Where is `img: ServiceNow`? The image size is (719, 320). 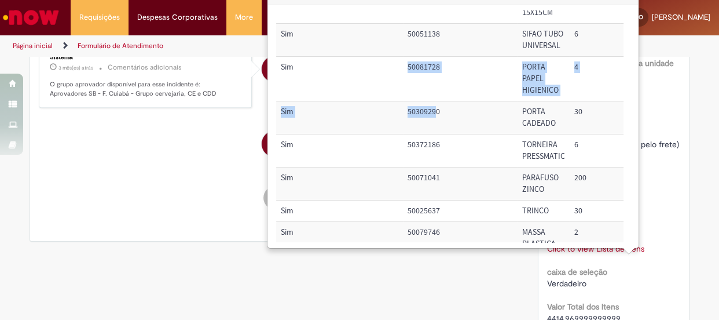 img: ServiceNow is located at coordinates (31, 17).